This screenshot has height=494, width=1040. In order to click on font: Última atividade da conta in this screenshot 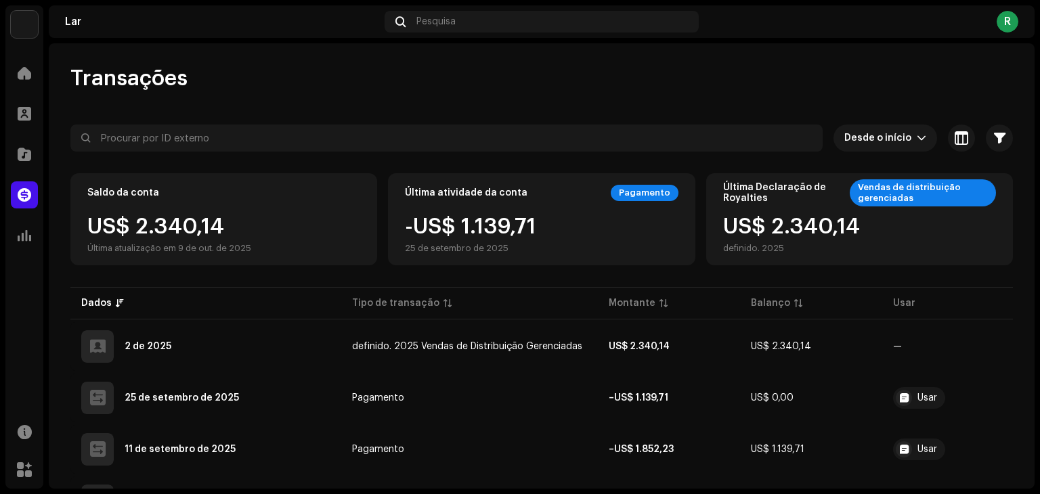, I will do `click(466, 193)`.